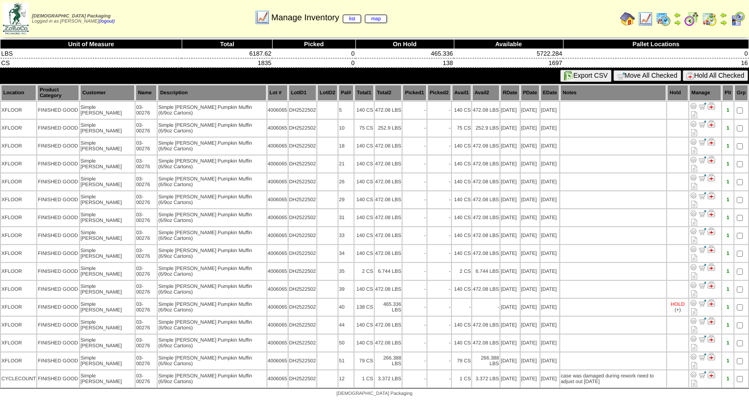 The image size is (749, 409). I want to click on th: Pal#, so click(346, 93).